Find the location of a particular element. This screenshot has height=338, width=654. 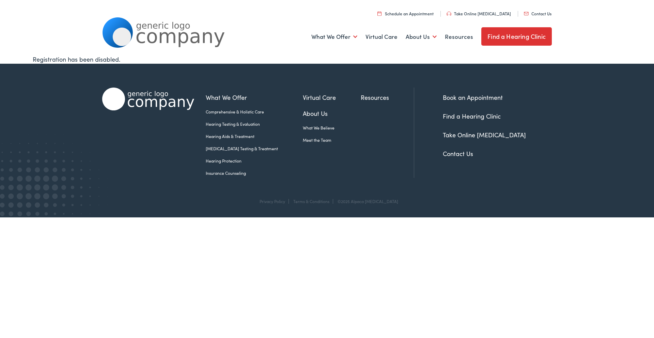

a: Comprehensive & Holistic Care is located at coordinates (254, 112).